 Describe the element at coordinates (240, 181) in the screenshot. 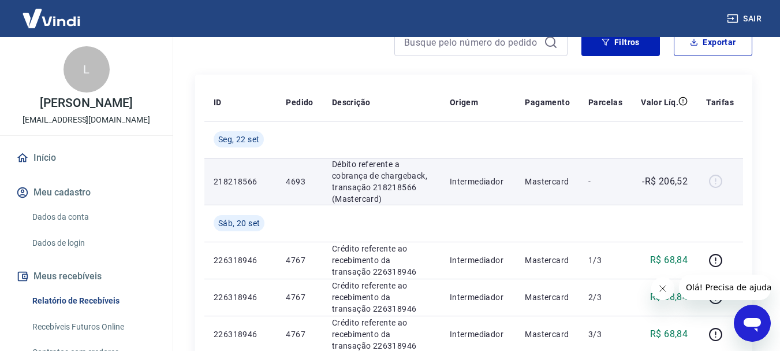

I see `p: 218218566` at that location.